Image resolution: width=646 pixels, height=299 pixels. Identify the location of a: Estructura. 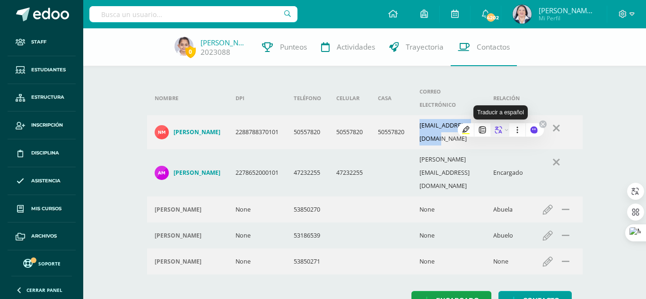
(42, 98).